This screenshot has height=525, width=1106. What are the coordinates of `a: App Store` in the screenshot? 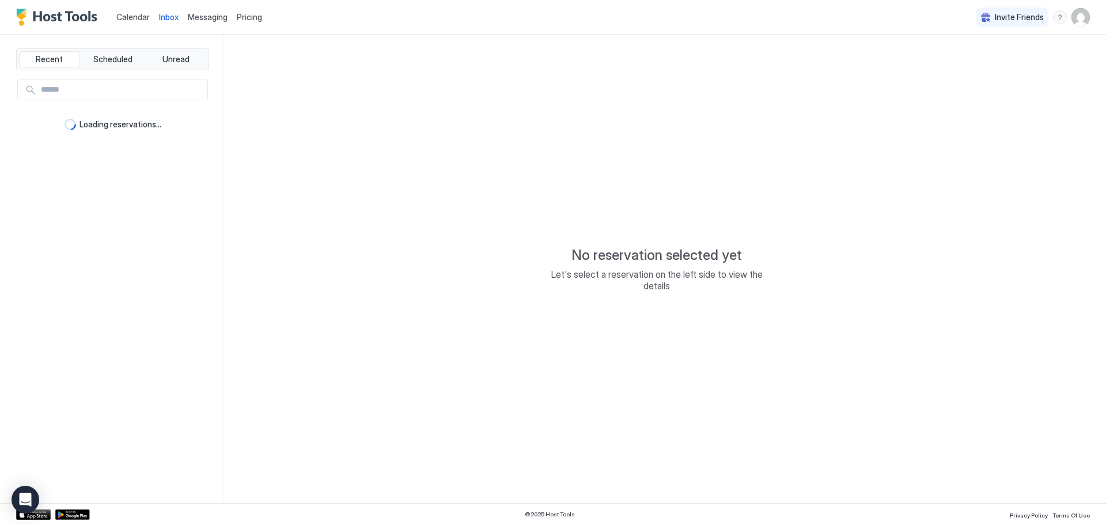 It's located at (33, 515).